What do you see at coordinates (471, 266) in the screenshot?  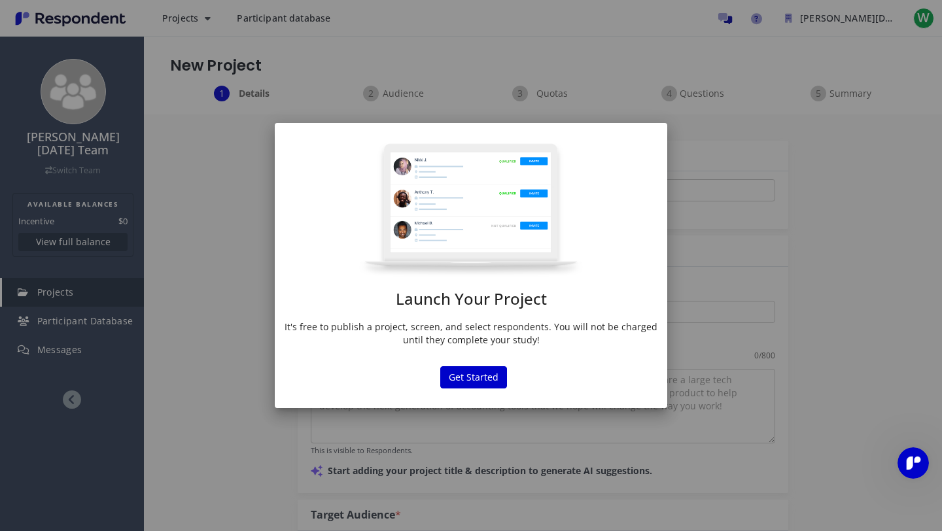 I see `md-dialog: Launch Your ...` at bounding box center [471, 266].